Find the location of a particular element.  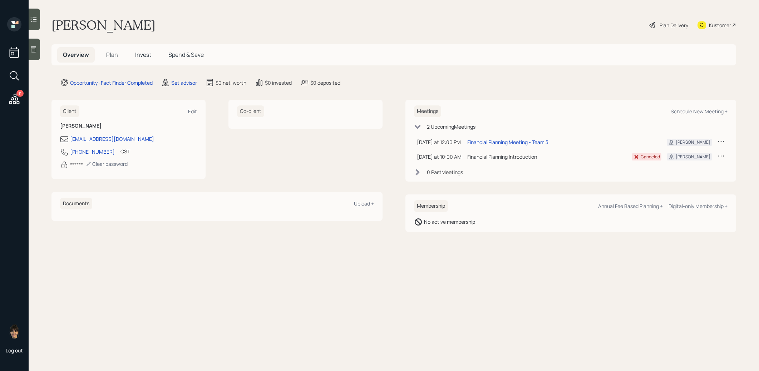

div: 11 is located at coordinates (20, 93).